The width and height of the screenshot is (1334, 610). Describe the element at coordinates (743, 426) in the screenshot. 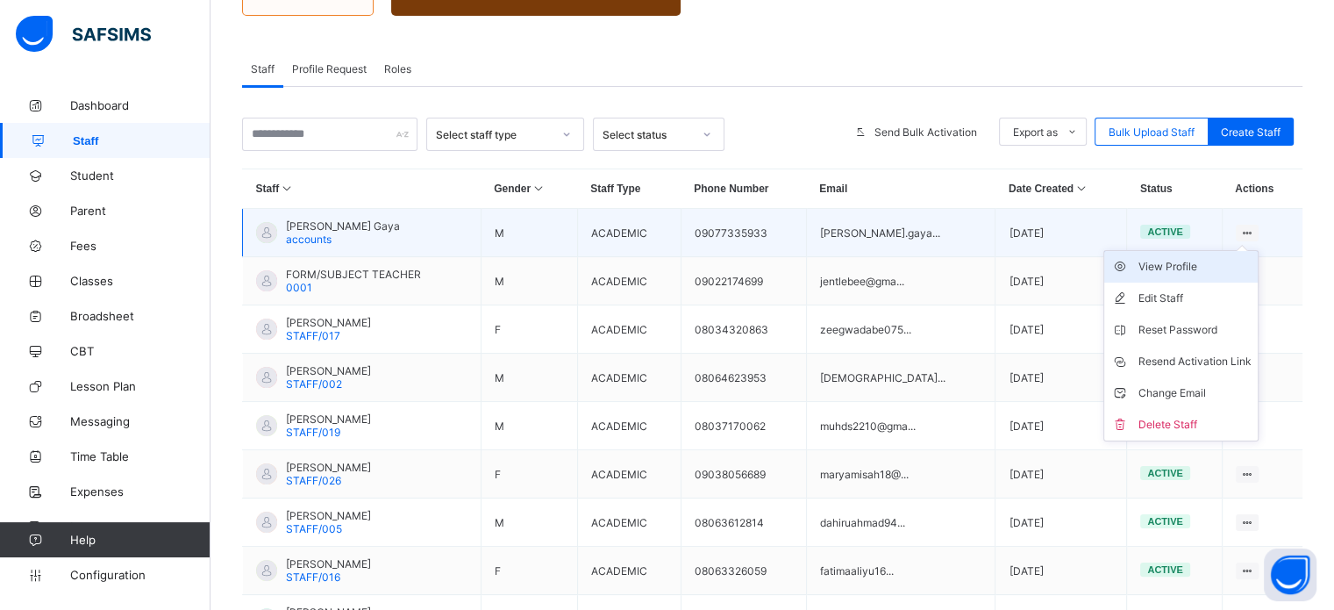

I see `td: 08037170062` at that location.